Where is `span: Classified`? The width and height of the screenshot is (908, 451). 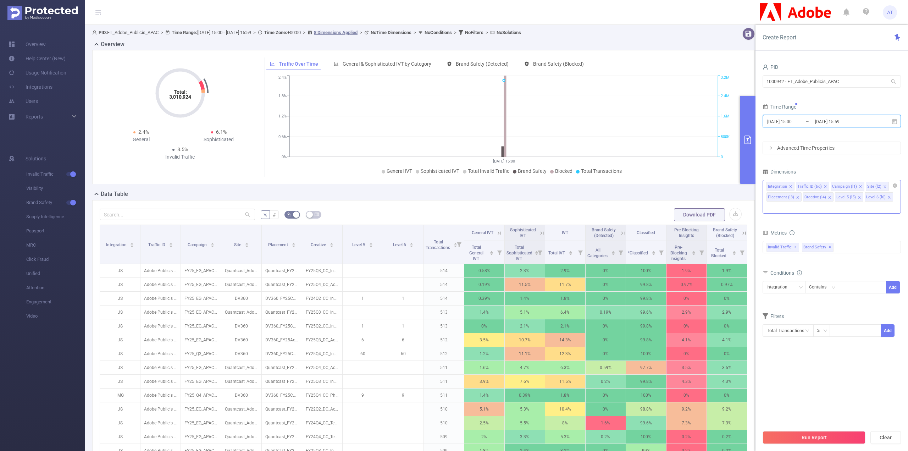 span: Classified is located at coordinates (646, 233).